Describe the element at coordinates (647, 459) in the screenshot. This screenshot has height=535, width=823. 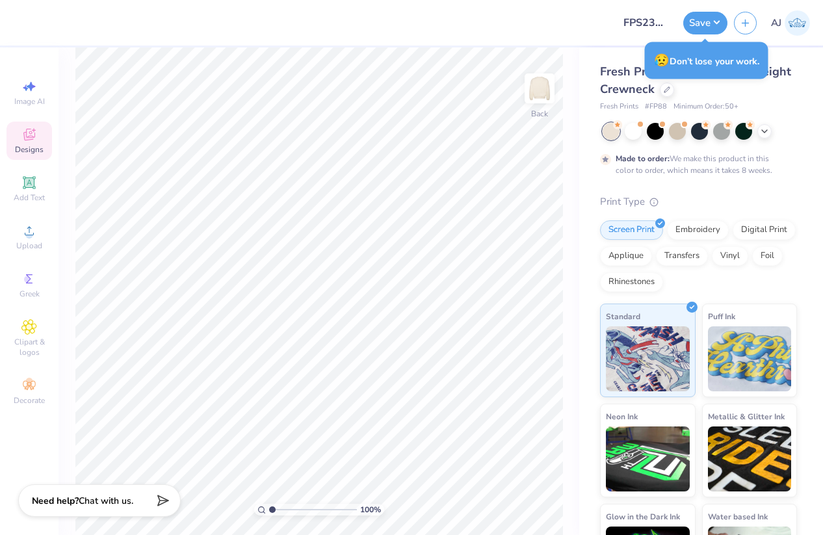
I see `img: Neon Ink` at that location.